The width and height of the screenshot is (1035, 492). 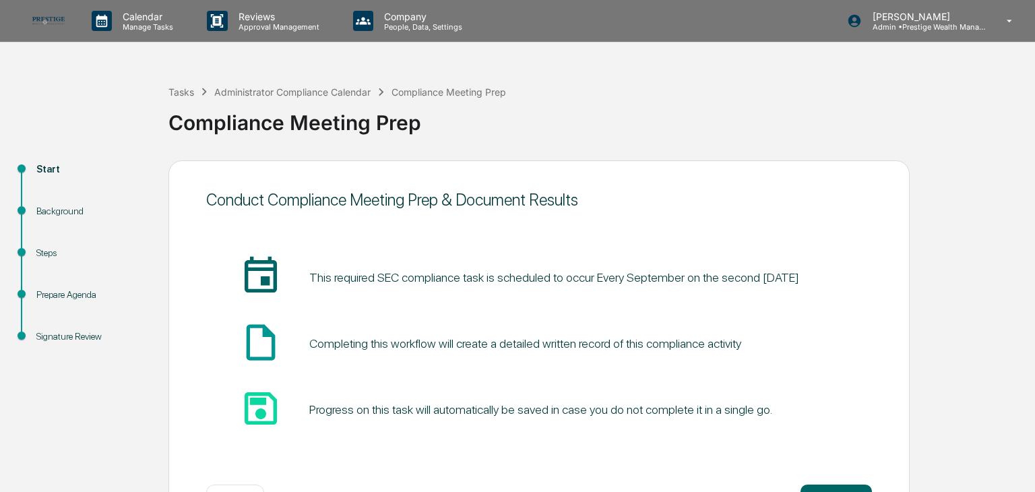 I want to click on p: Manage Tasks, so click(x=146, y=27).